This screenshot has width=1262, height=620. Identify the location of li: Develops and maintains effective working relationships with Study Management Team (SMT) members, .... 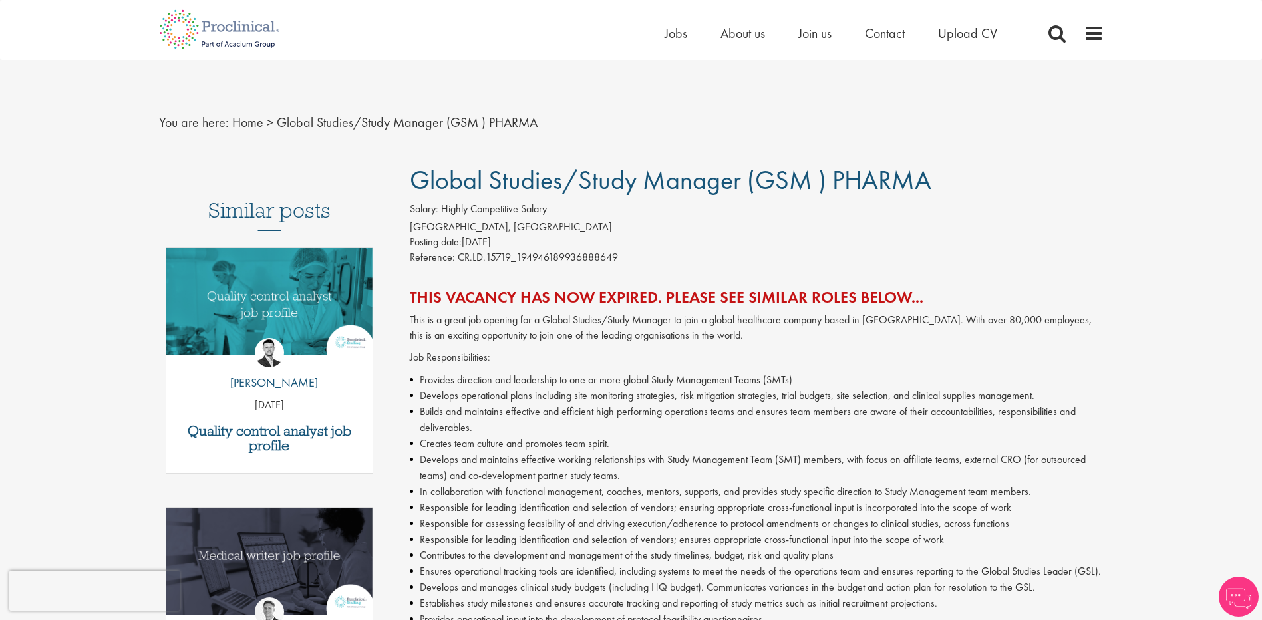
(756, 468).